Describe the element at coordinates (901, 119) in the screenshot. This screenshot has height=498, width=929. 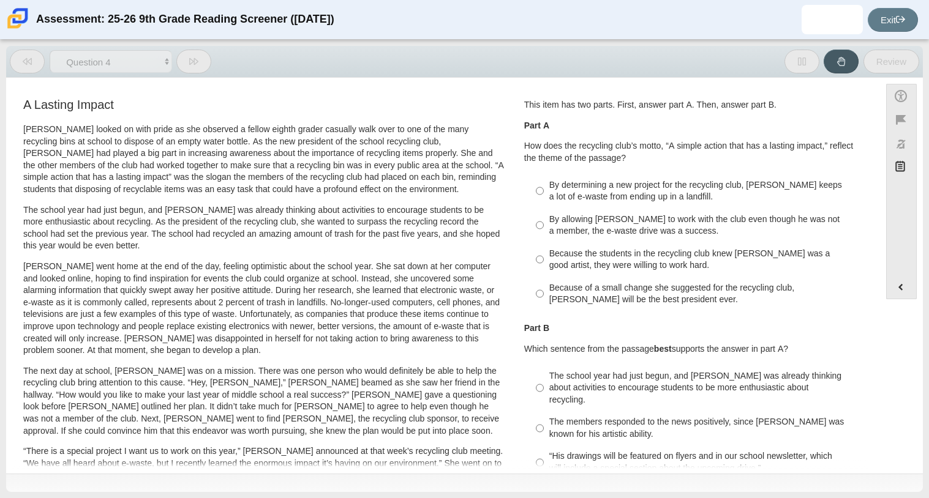
I see `button: Flag item` at that location.